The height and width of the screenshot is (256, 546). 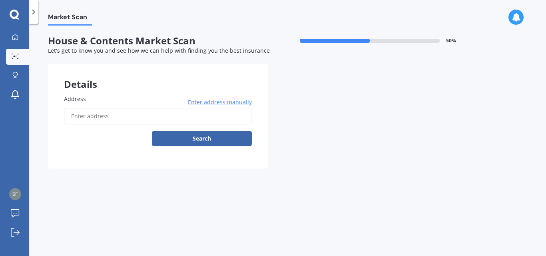 What do you see at coordinates (158, 116) in the screenshot?
I see `input: Enter address` at bounding box center [158, 116].